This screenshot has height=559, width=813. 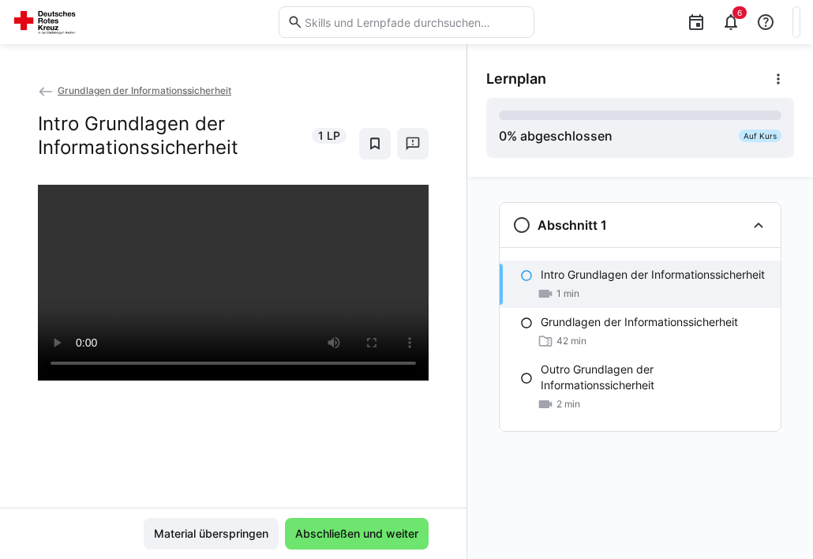 I want to click on span: 0, so click(x=503, y=136).